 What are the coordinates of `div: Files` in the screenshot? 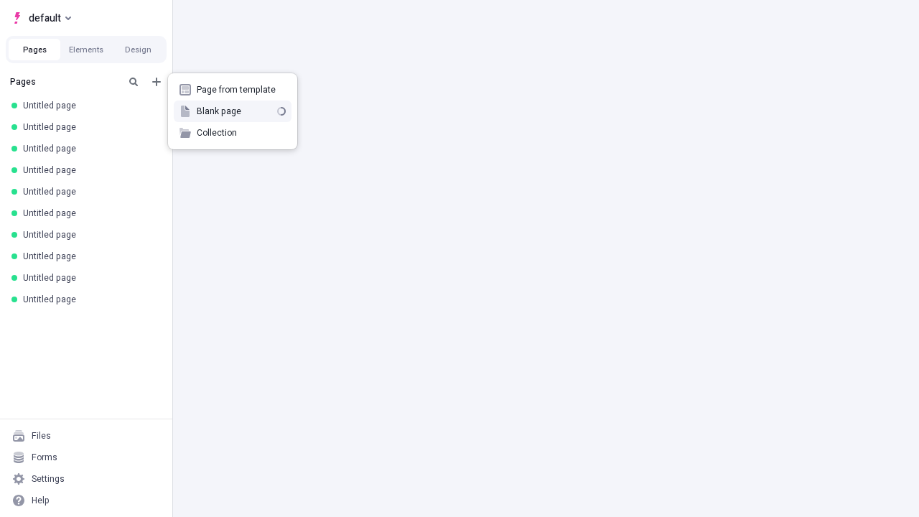 It's located at (41, 436).